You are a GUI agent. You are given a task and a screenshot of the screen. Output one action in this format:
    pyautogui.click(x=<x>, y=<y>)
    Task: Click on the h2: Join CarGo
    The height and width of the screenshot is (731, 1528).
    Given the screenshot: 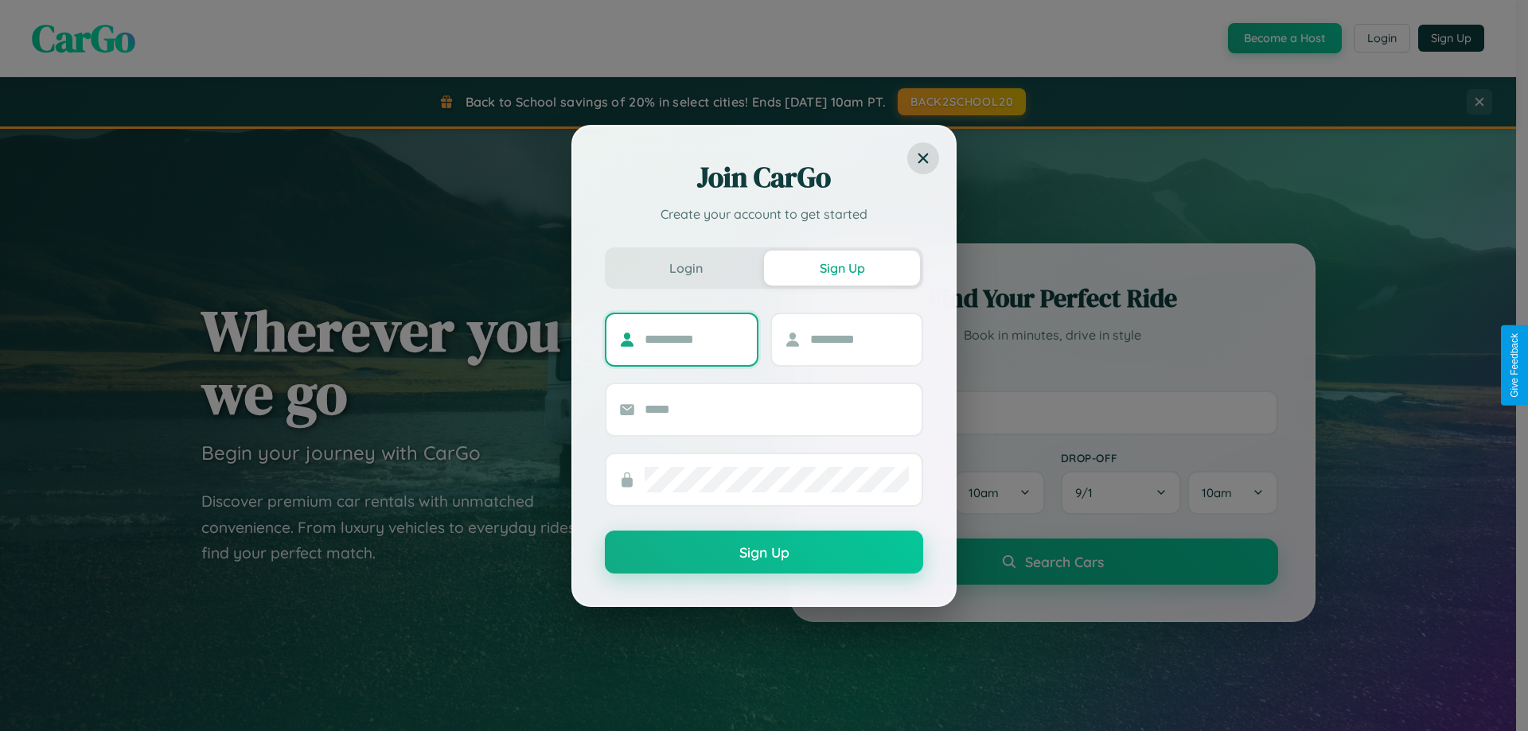 What is the action you would take?
    pyautogui.click(x=764, y=177)
    